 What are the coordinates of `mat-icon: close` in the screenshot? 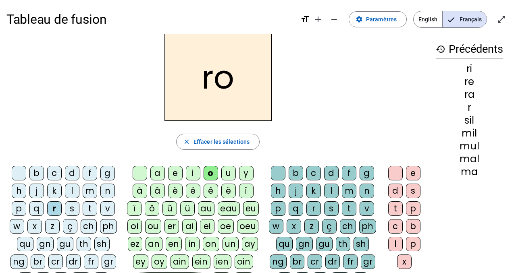 It's located at (186, 142).